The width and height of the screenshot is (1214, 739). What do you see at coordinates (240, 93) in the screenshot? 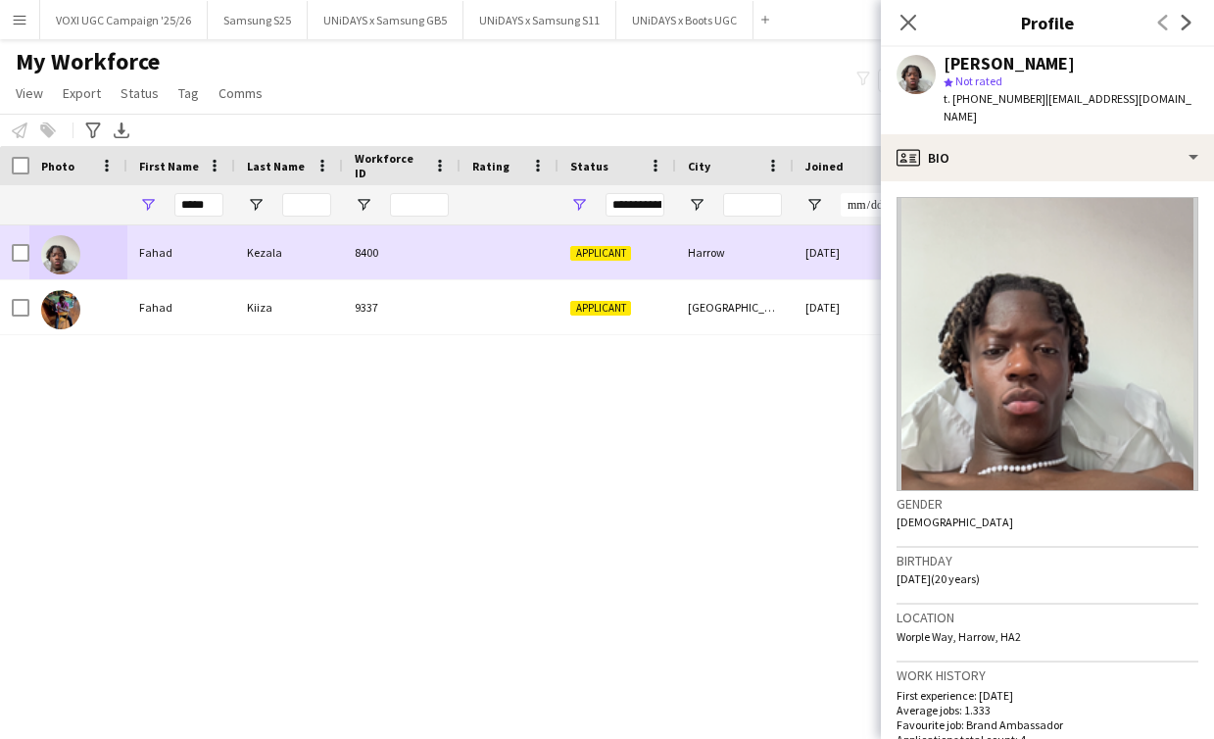
I see `a: Comms` at bounding box center [240, 93].